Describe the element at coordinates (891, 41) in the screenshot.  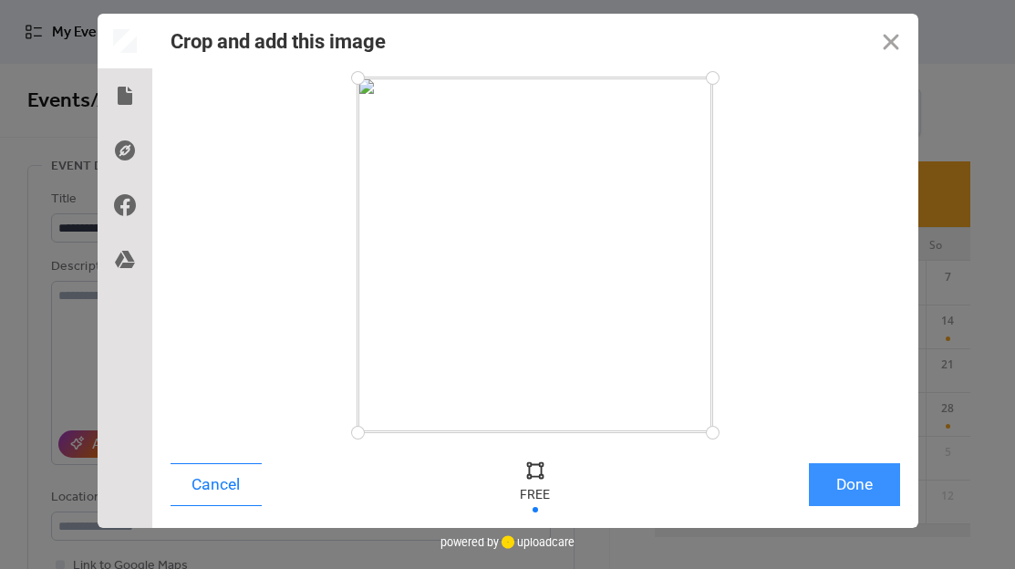
I see `button: Close` at that location.